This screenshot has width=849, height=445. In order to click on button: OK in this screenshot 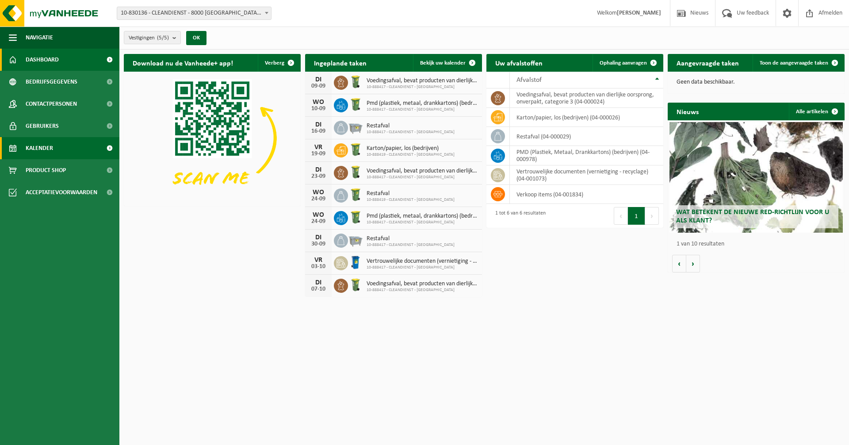, I will do `click(196, 38)`.